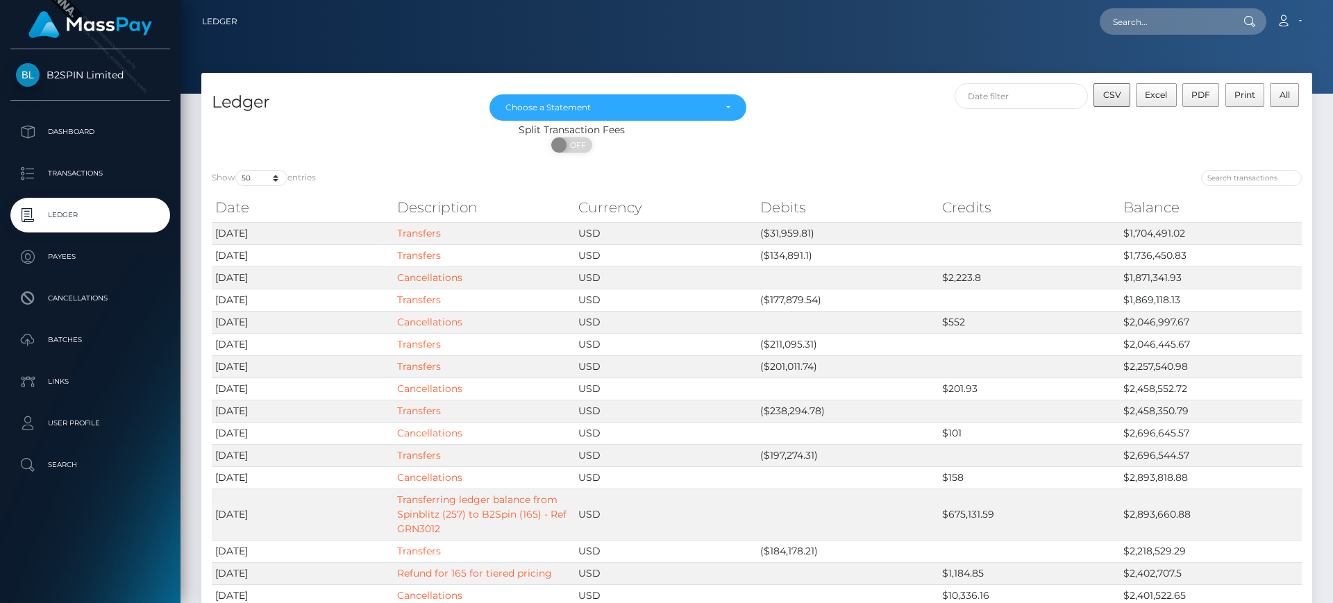  Describe the element at coordinates (1030, 322) in the screenshot. I see `td: $552` at that location.